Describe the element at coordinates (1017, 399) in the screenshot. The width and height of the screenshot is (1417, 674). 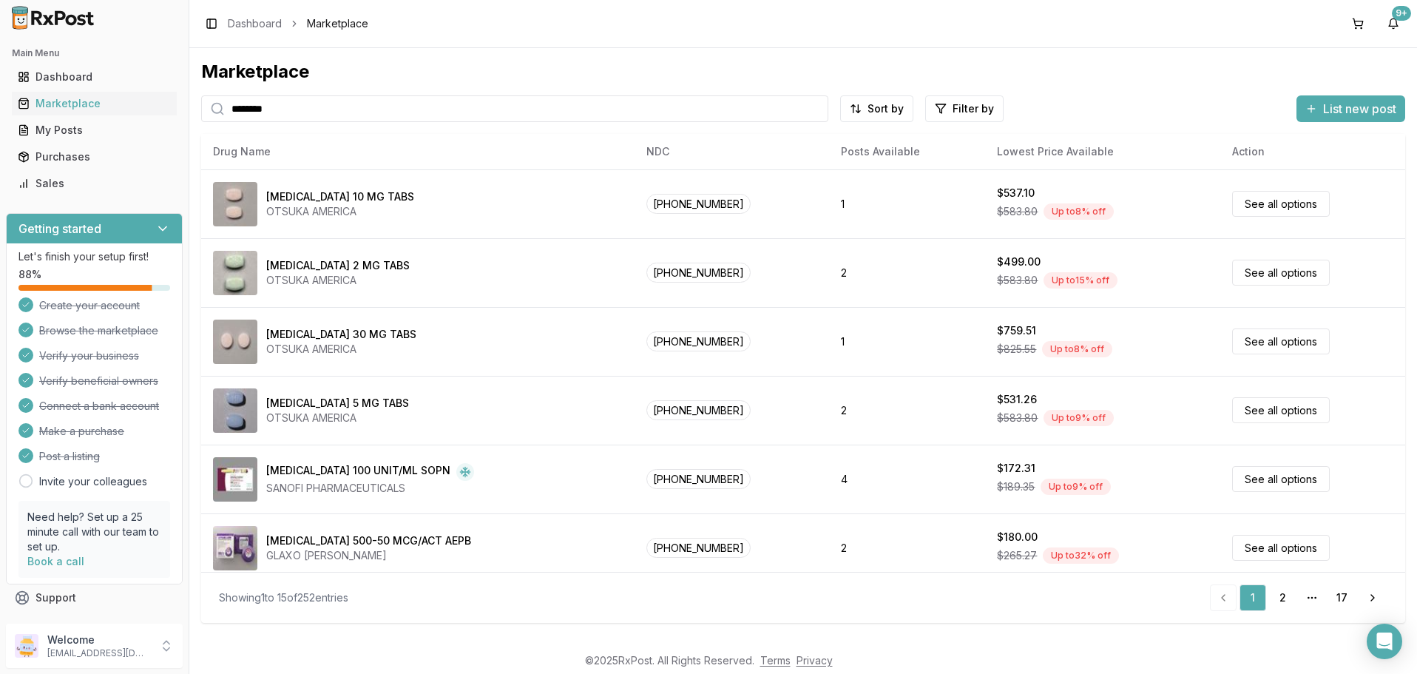
I see `div: $531.26` at that location.